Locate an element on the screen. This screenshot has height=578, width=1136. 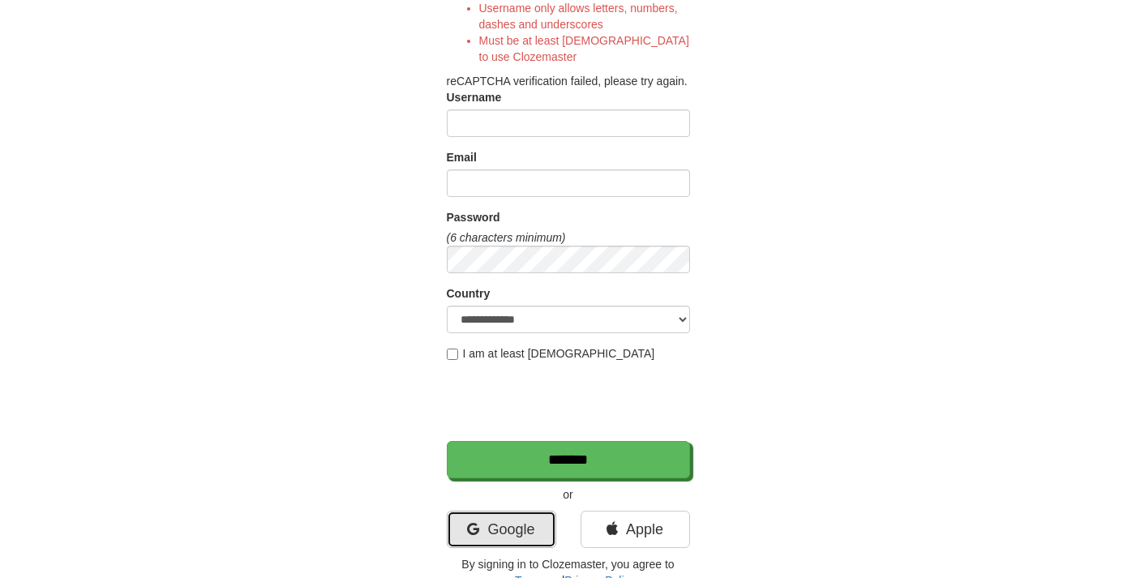
a: Google is located at coordinates (501, 530).